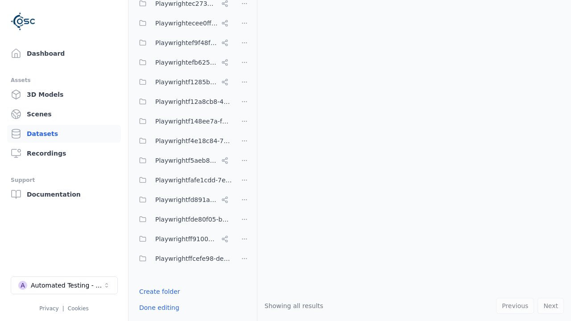 This screenshot has height=321, width=571. What do you see at coordinates (23, 286) in the screenshot?
I see `div: A` at bounding box center [23, 286].